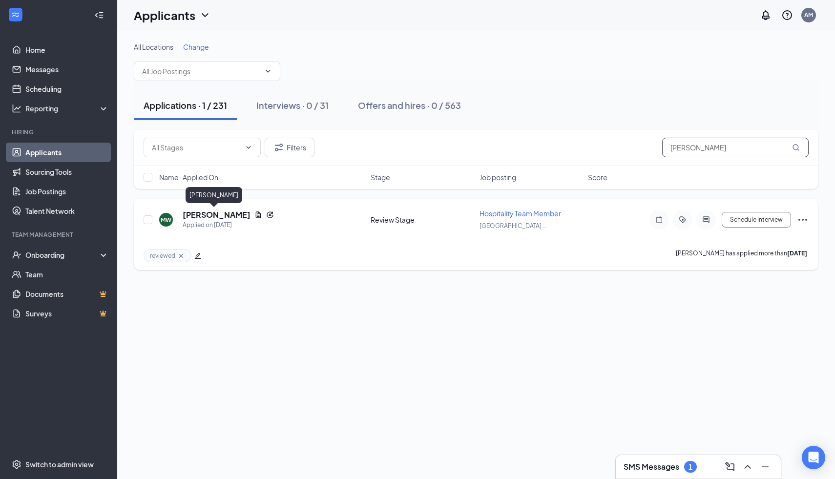 Image resolution: width=835 pixels, height=479 pixels. Describe the element at coordinates (60, 465) in the screenshot. I see `div: Switch to admin view` at that location.